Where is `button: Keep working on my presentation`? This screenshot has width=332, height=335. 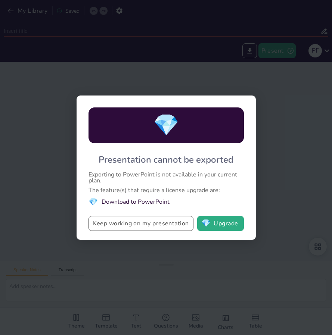 button: Keep working on my presentation is located at coordinates (141, 224).